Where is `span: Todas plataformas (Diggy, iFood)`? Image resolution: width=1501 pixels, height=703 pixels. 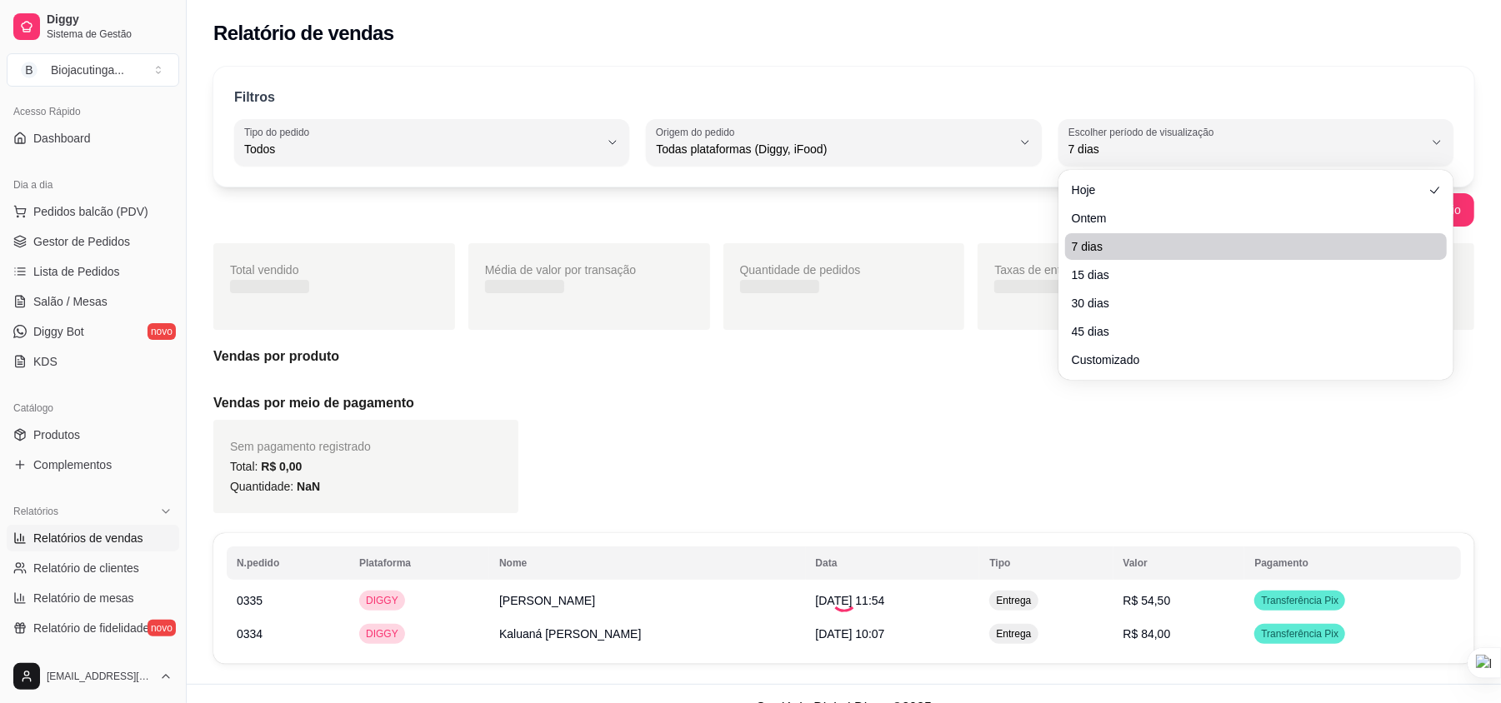 span: Todas plataformas (Diggy, iFood) is located at coordinates (833, 149).